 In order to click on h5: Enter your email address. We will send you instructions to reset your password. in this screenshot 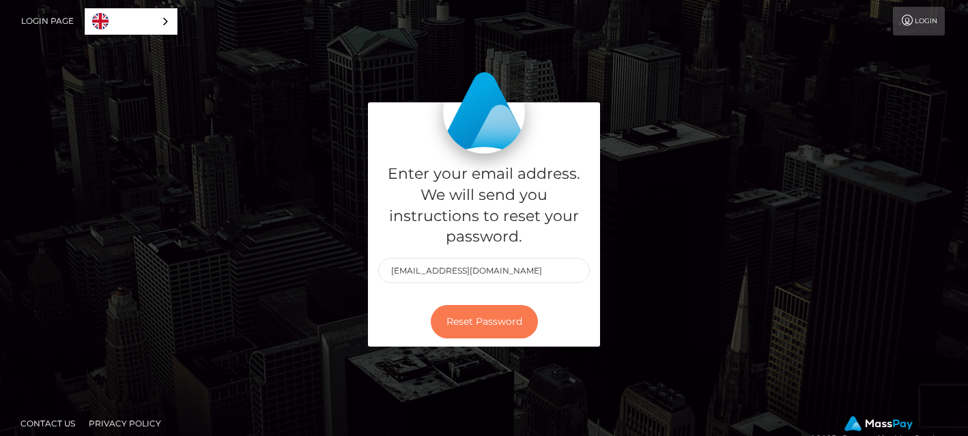, I will do `click(484, 205)`.